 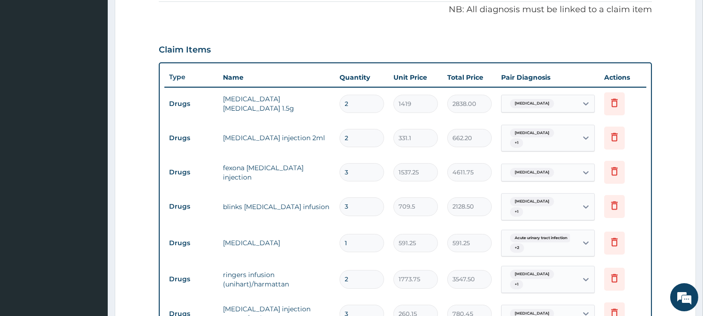 I want to click on th: Quantity, so click(x=362, y=77).